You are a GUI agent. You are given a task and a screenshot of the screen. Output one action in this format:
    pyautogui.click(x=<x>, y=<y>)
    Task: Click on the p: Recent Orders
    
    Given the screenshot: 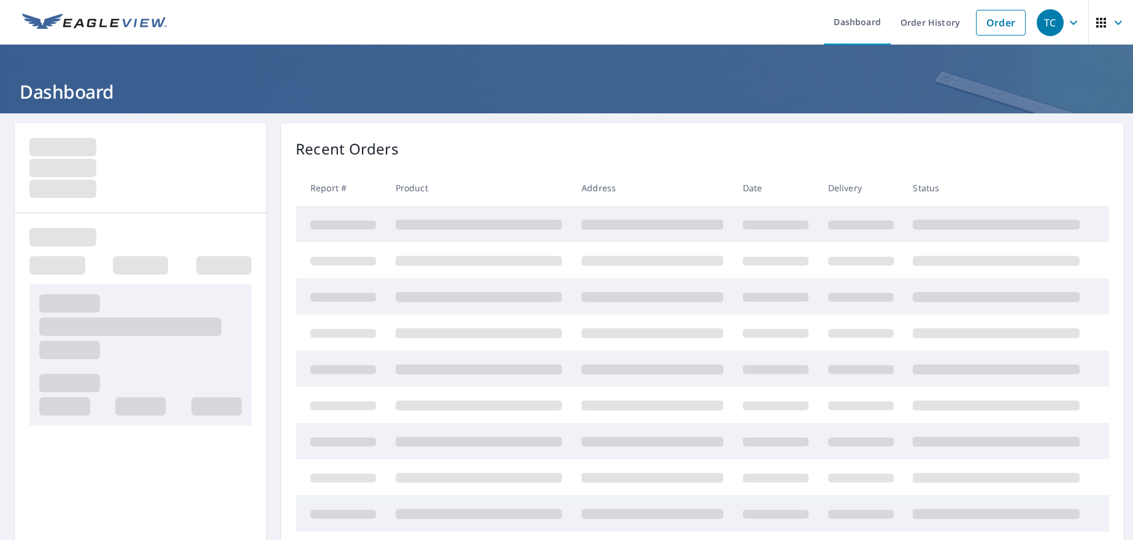 What is the action you would take?
    pyautogui.click(x=347, y=149)
    